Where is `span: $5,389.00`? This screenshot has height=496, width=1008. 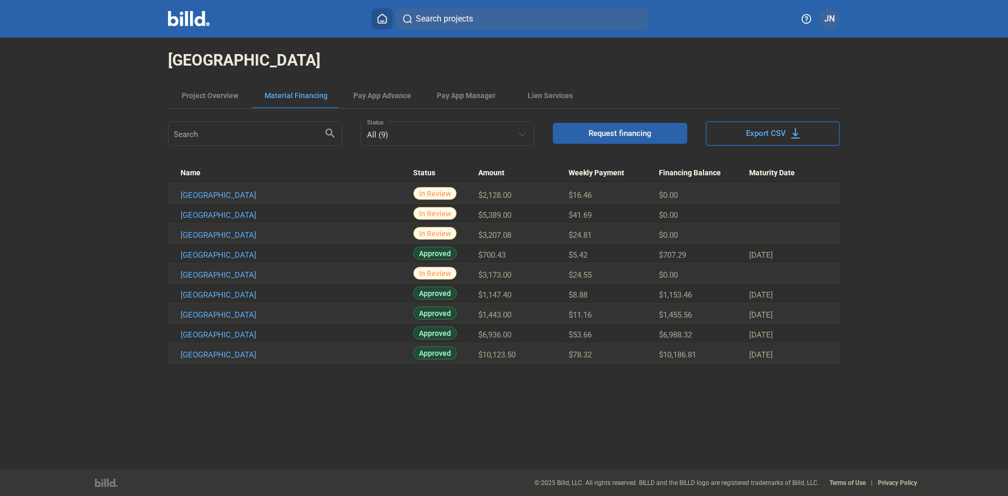 span: $5,389.00 is located at coordinates (495, 215).